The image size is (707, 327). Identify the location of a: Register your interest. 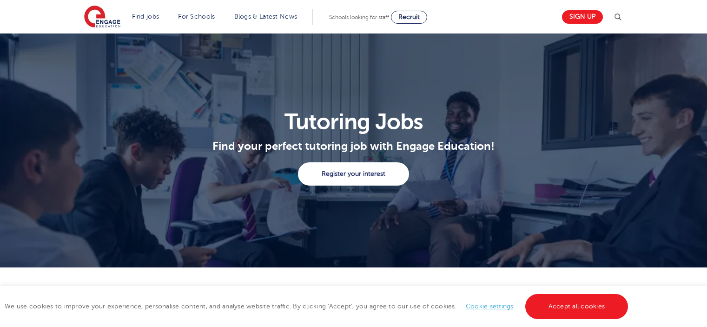
(353, 174).